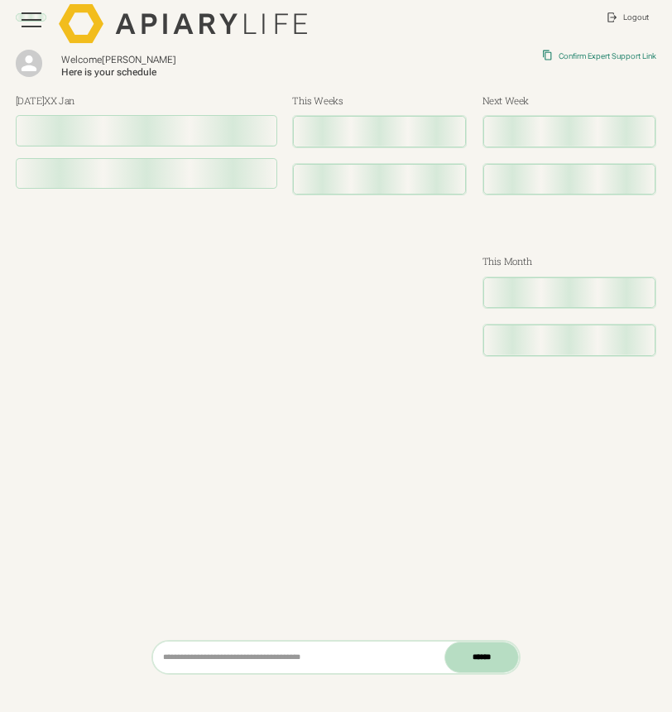  I want to click on h3: This Month, so click(569, 261).